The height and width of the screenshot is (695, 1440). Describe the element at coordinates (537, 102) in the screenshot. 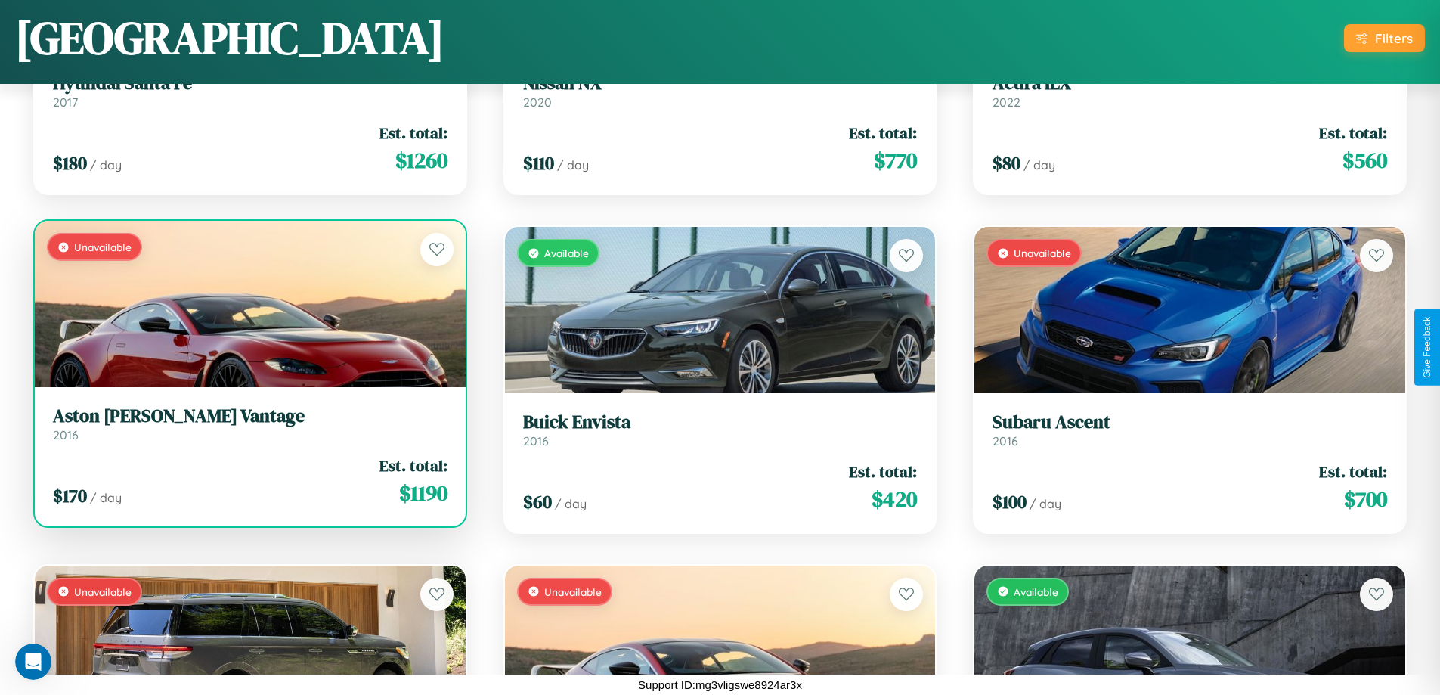

I see `span: 2020` at that location.